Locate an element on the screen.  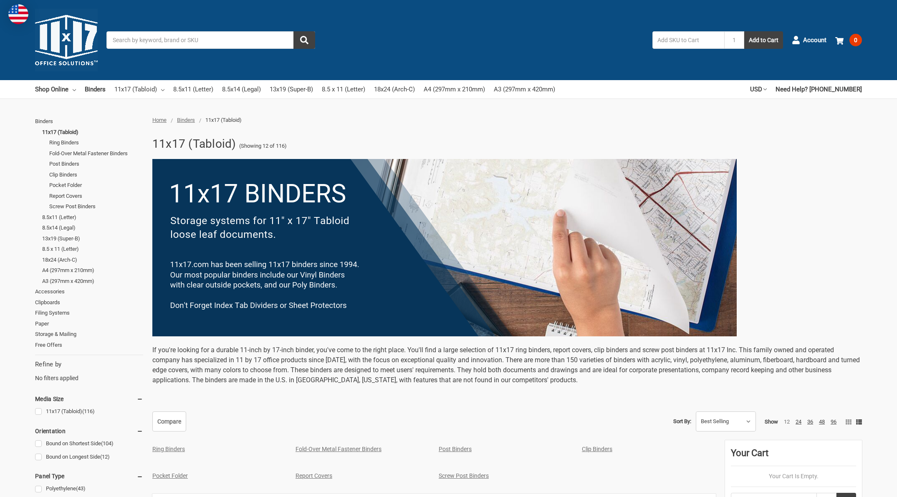
span: (12) is located at coordinates (105, 457).